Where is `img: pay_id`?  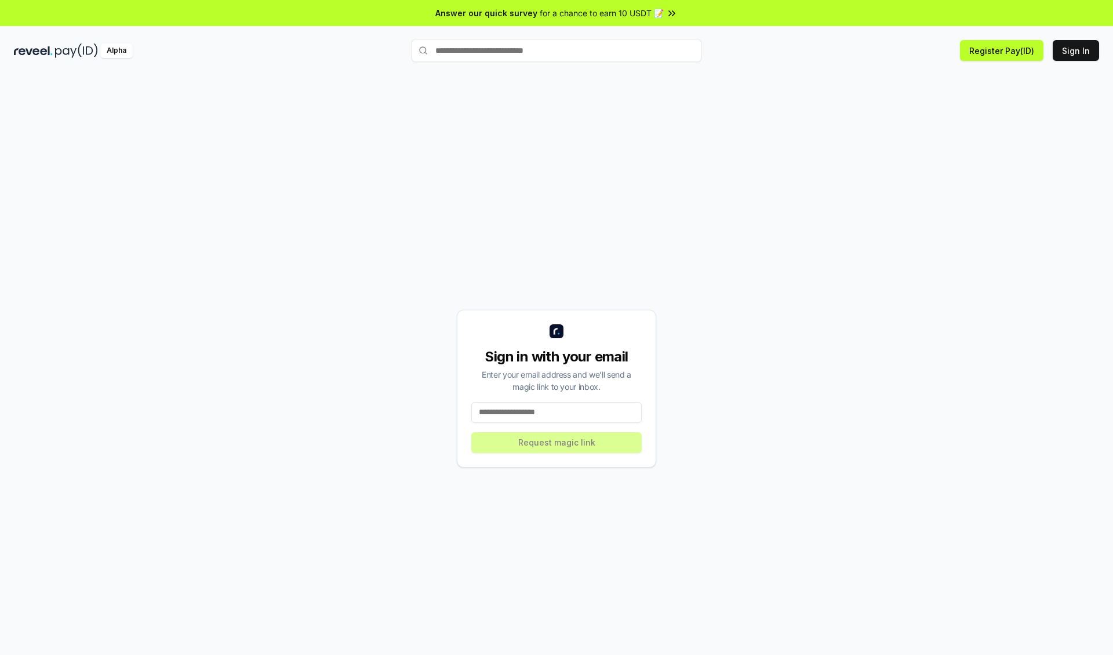 img: pay_id is located at coordinates (77, 50).